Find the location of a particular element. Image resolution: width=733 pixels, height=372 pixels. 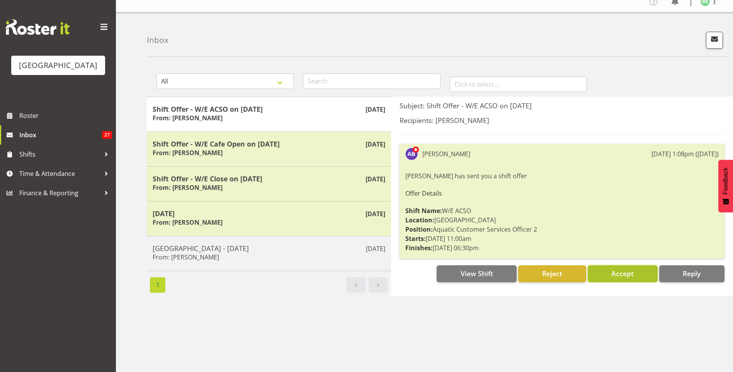

img: amber-jade-brass10310.jpg is located at coordinates (411, 154).